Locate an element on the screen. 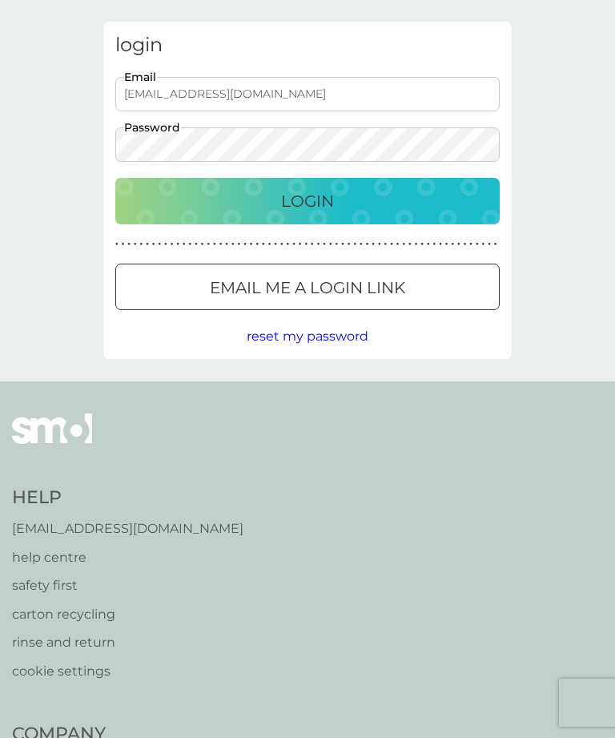  button: Login is located at coordinates (308, 201).